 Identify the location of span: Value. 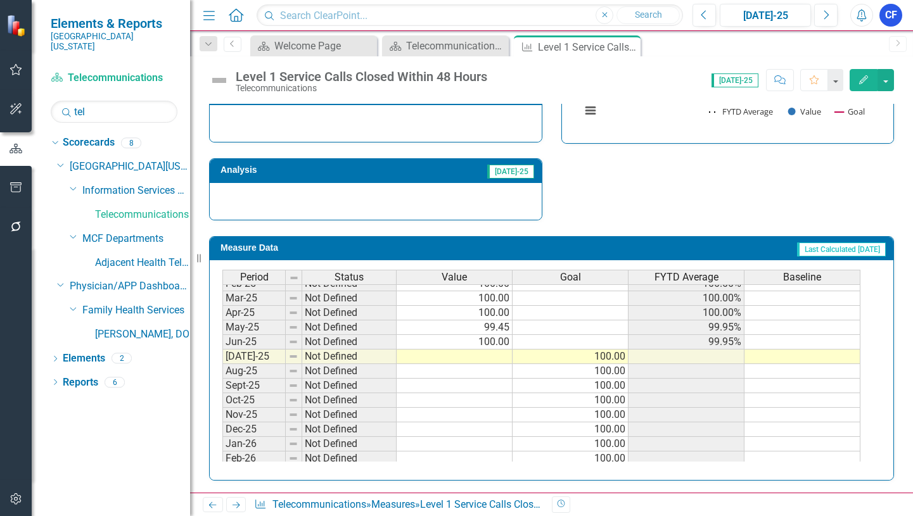
(454, 277).